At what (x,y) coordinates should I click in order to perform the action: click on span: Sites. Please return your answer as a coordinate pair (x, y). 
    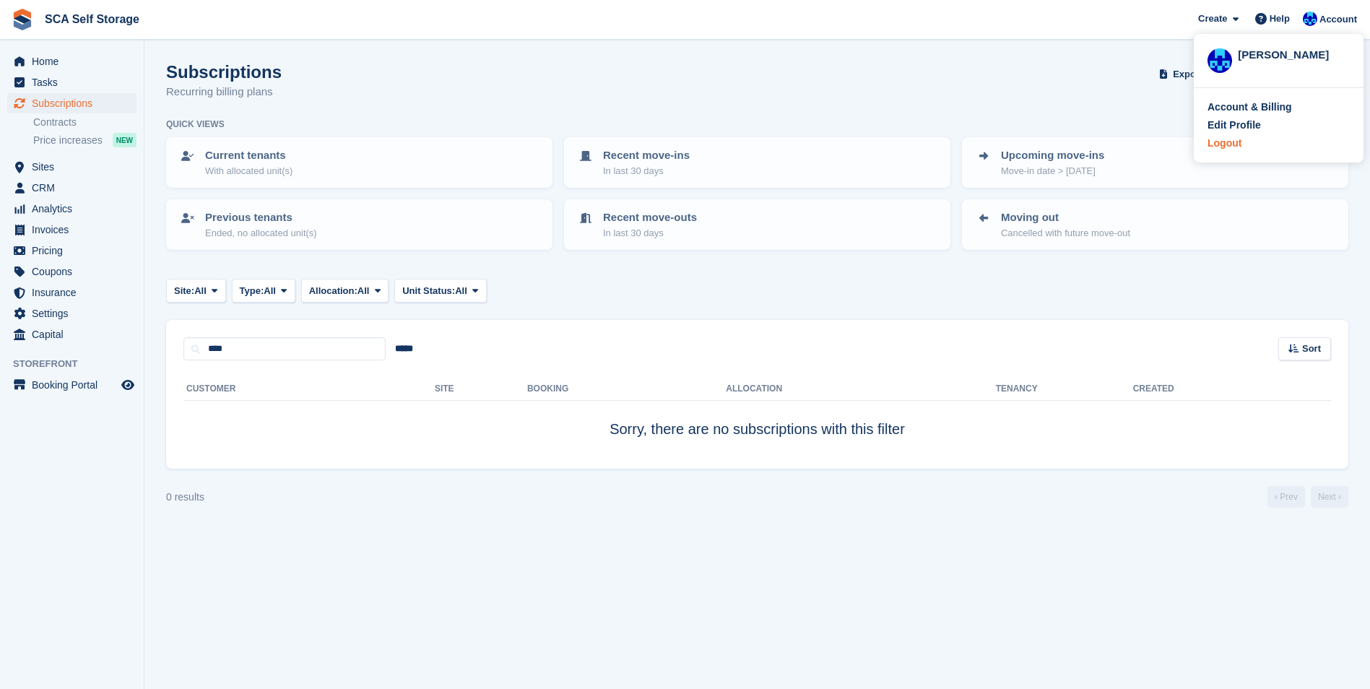
    Looking at the image, I should click on (75, 167).